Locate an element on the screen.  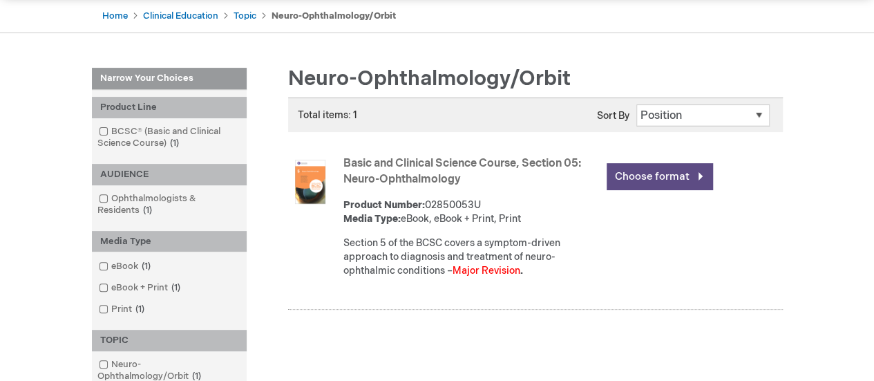
strong: Media Type: is located at coordinates (372, 218).